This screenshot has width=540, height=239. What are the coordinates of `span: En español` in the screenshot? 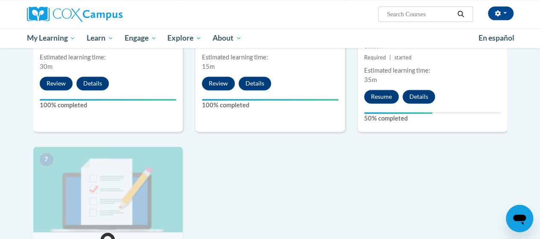 It's located at (497, 38).